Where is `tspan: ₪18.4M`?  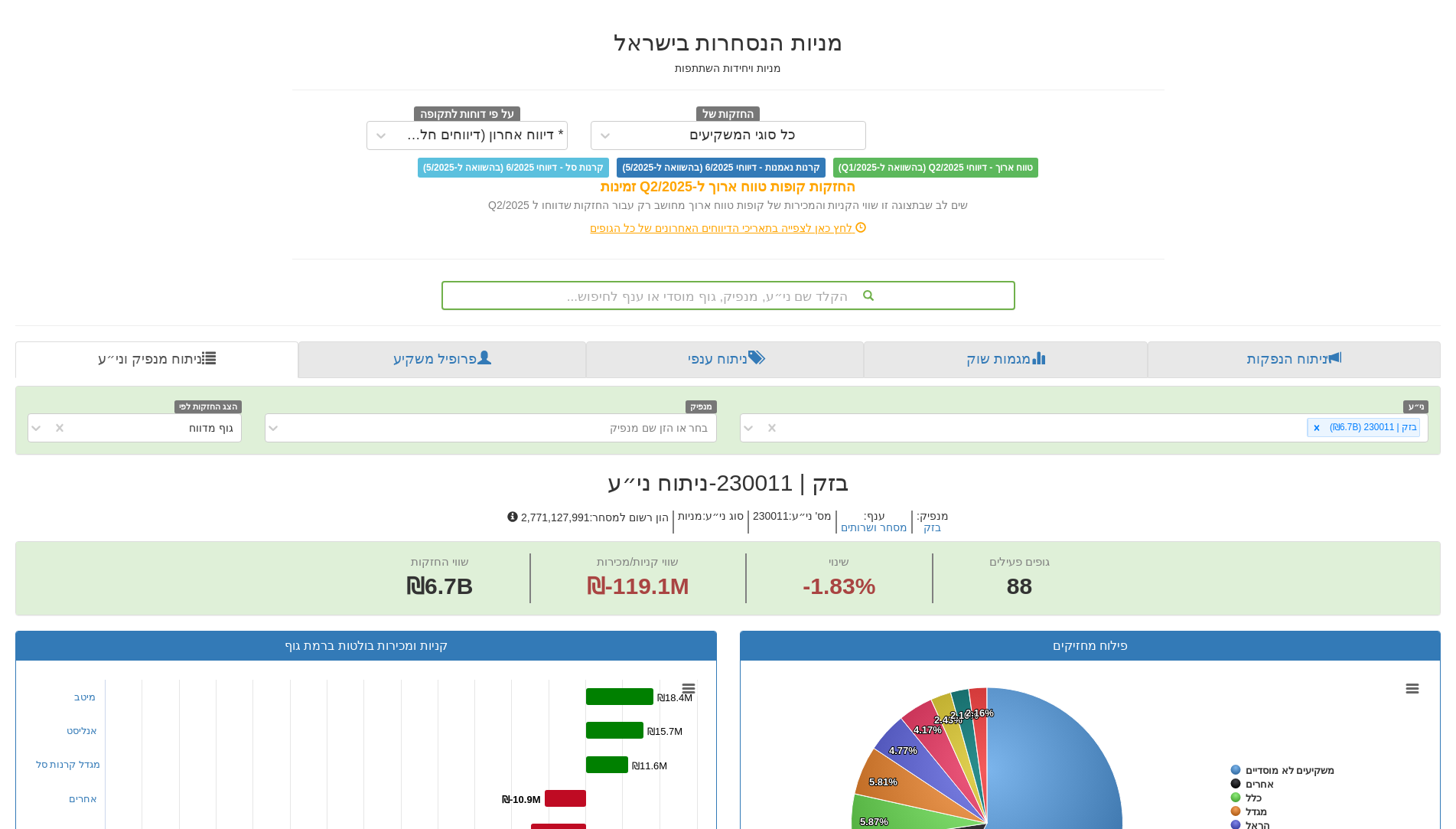 tspan: ₪18.4M is located at coordinates (675, 698).